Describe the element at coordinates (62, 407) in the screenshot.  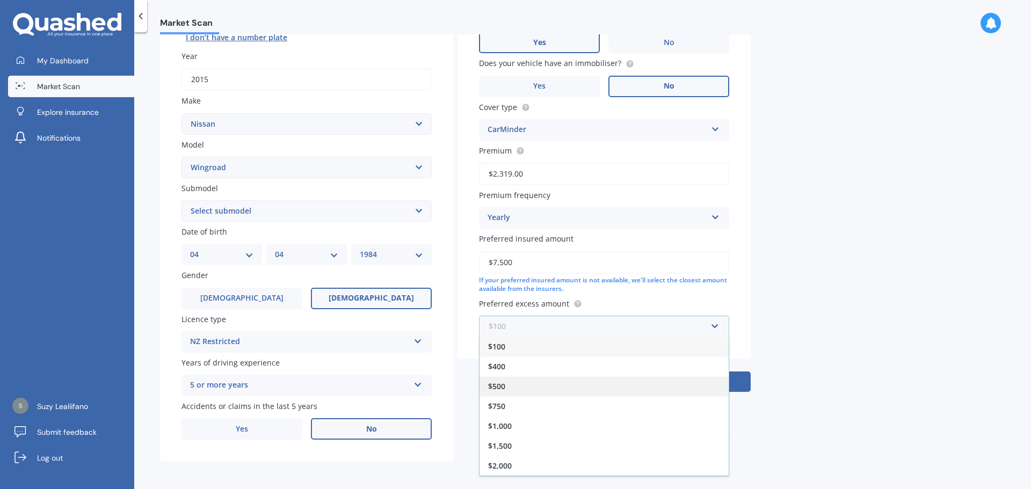
I see `span: Suzy Lealiifano` at that location.